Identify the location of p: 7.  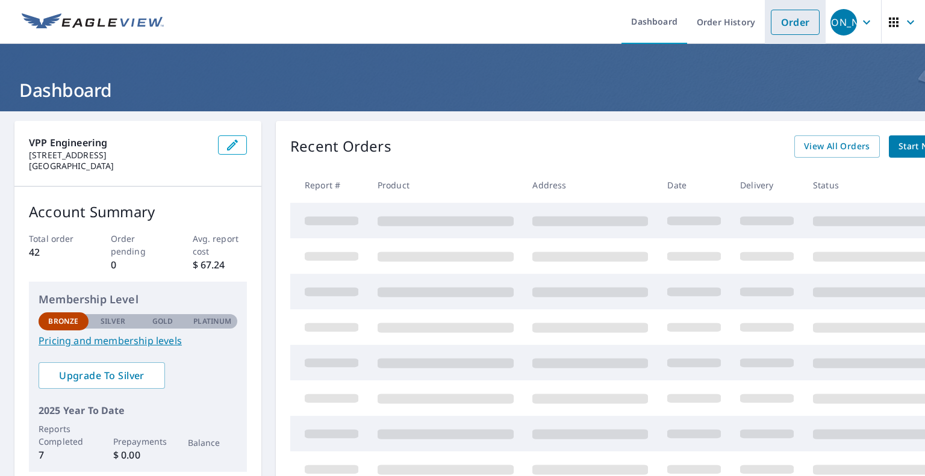
(63, 455).